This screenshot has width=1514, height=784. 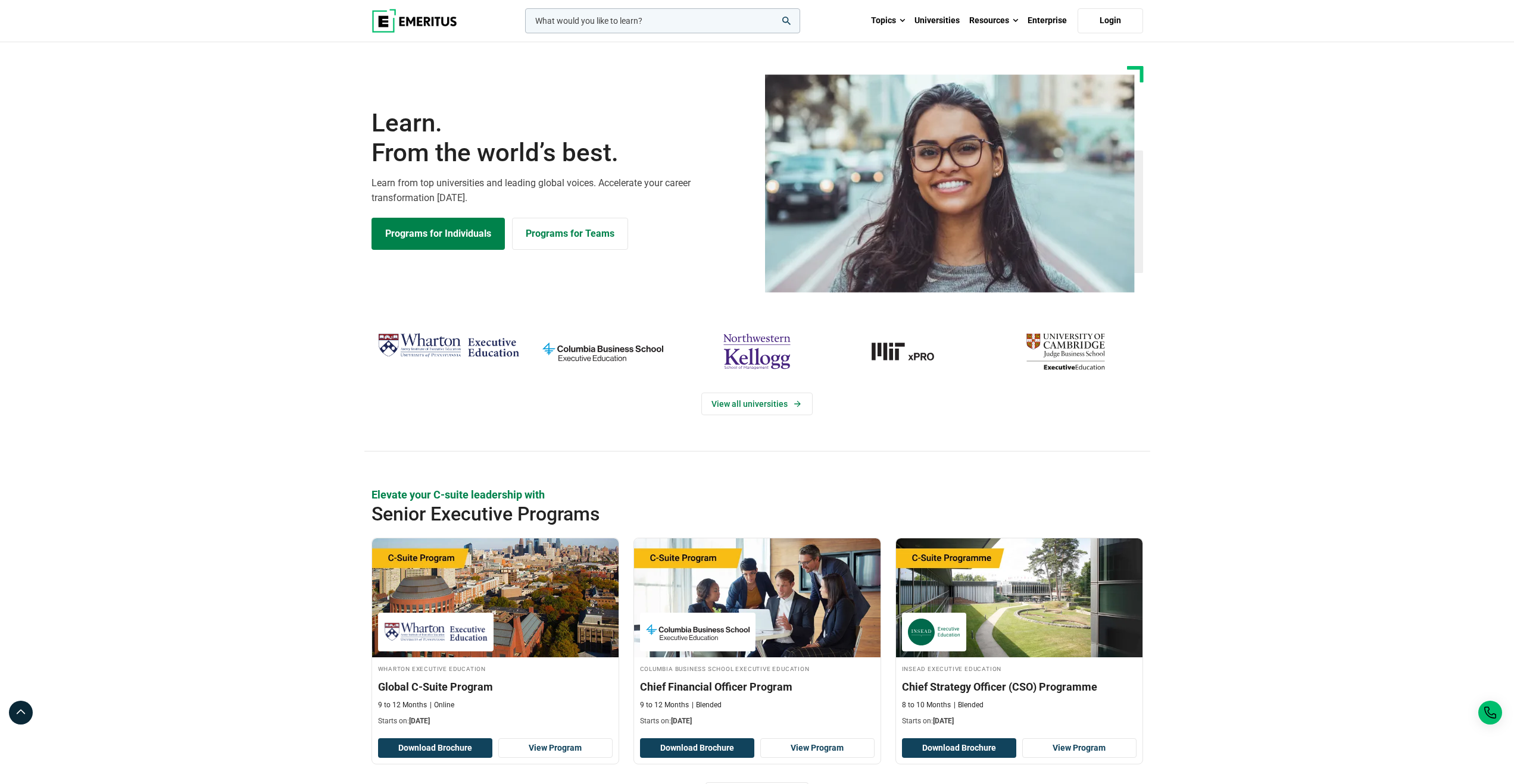 What do you see at coordinates (757, 352) in the screenshot?
I see `a: northwestern-kellogg` at bounding box center [757, 352].